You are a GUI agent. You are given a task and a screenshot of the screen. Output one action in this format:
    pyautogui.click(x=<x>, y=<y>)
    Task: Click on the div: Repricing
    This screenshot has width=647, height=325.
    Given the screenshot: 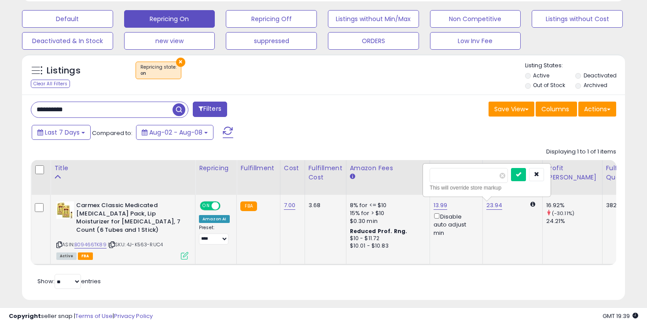 What is the action you would take?
    pyautogui.click(x=216, y=168)
    